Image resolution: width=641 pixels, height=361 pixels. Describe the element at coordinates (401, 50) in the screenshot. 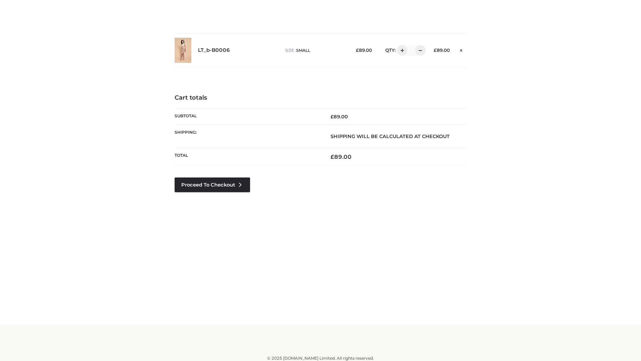

I see `div: QTY:` at that location.